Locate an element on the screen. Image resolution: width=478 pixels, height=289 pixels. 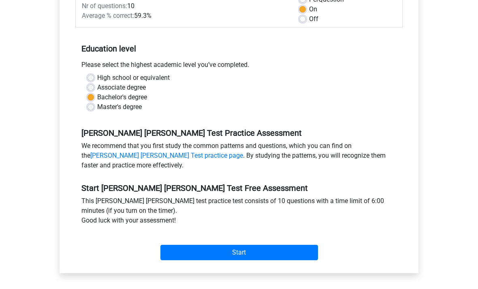
label: Associate degree is located at coordinates (122, 88).